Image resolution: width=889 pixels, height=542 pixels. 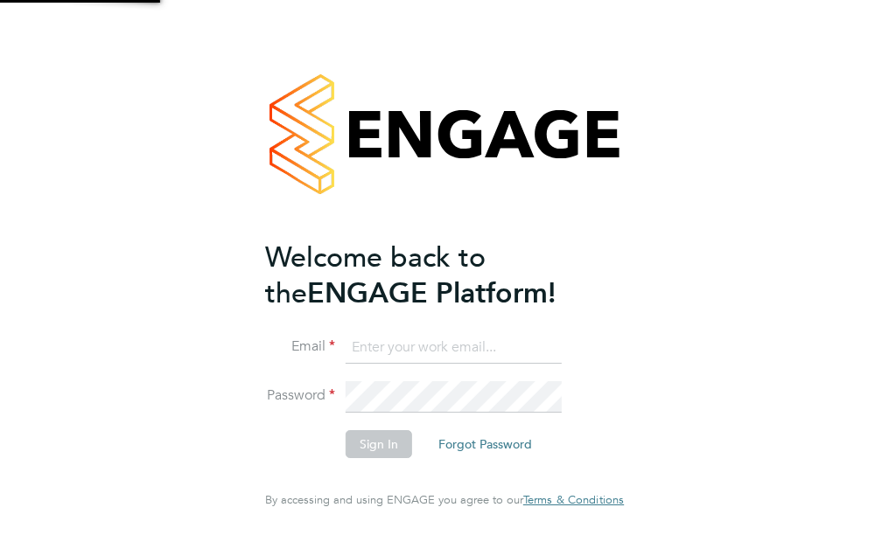 I want to click on span: By accessing and using ENGAGE you agree to our, so click(x=444, y=499).